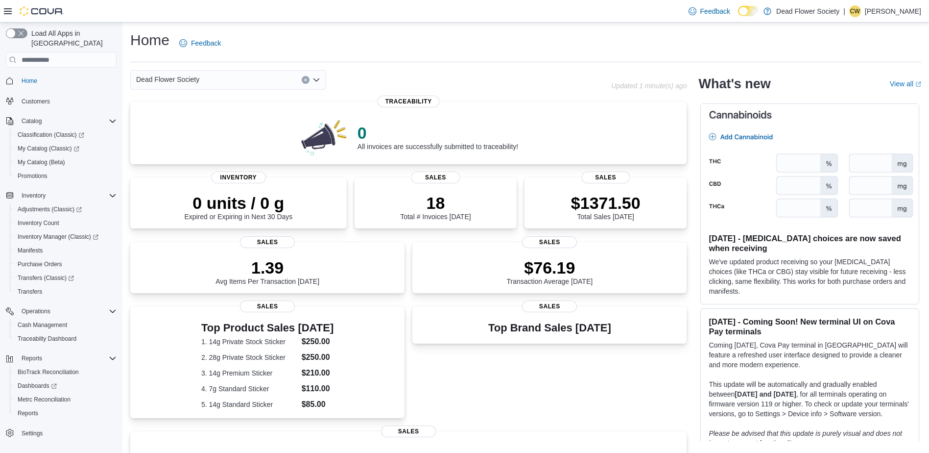 This screenshot has height=453, width=929. What do you see at coordinates (65, 176) in the screenshot?
I see `button: Promotions` at bounding box center [65, 176].